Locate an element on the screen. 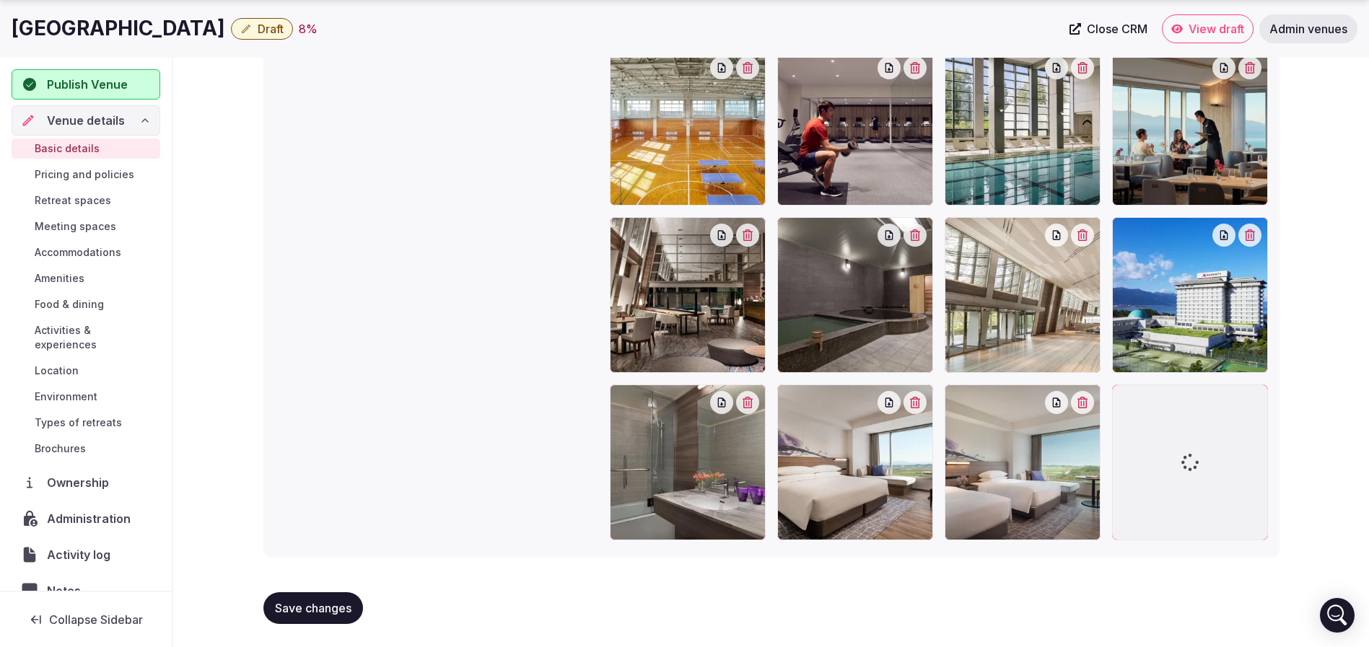 The image size is (1369, 647). span: Save changes is located at coordinates (313, 608).